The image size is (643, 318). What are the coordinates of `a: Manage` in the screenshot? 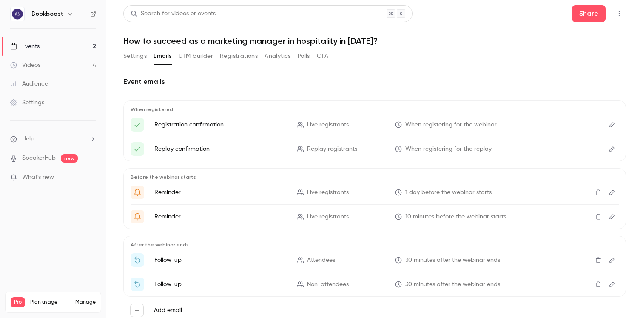 It's located at (85, 302).